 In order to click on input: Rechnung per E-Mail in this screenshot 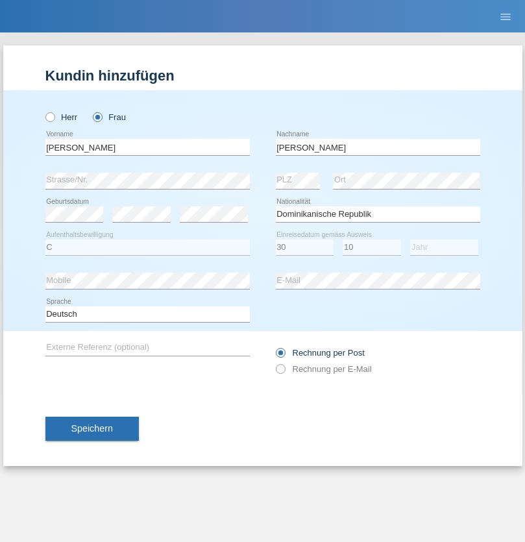, I will do `click(280, 372)`.